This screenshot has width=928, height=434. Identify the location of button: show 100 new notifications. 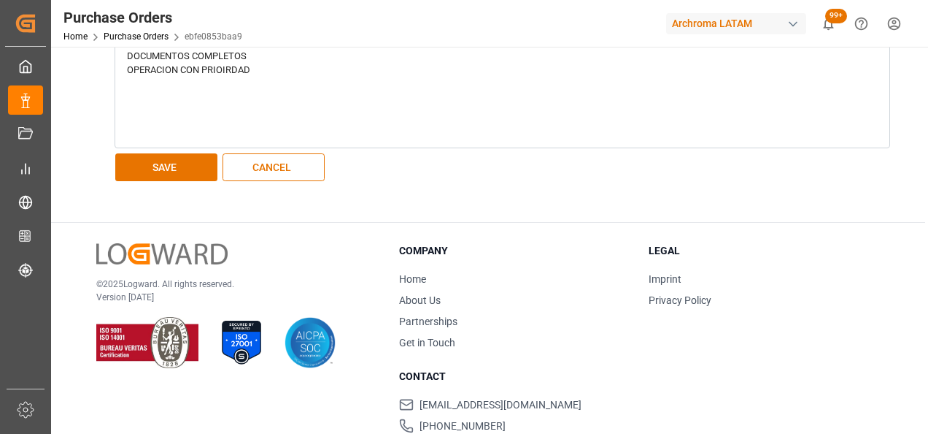
(828, 23).